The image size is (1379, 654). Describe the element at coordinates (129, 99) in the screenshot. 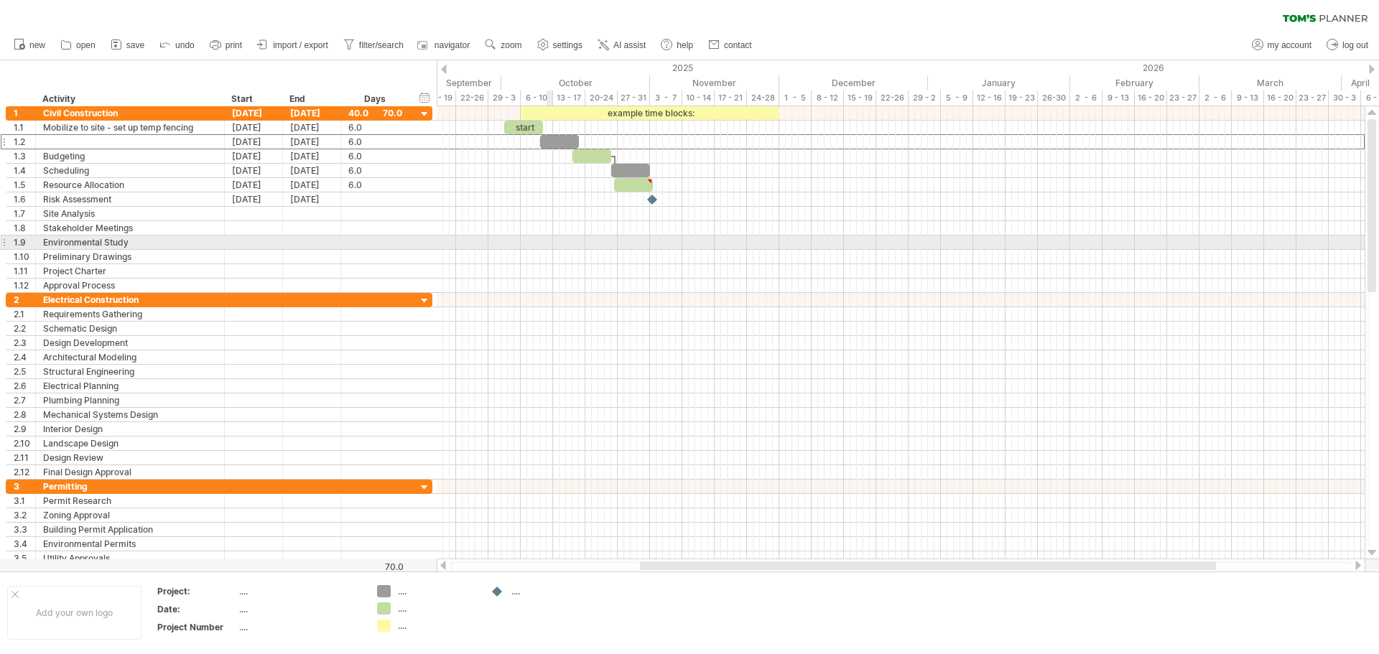

I see `div: Activity` at that location.